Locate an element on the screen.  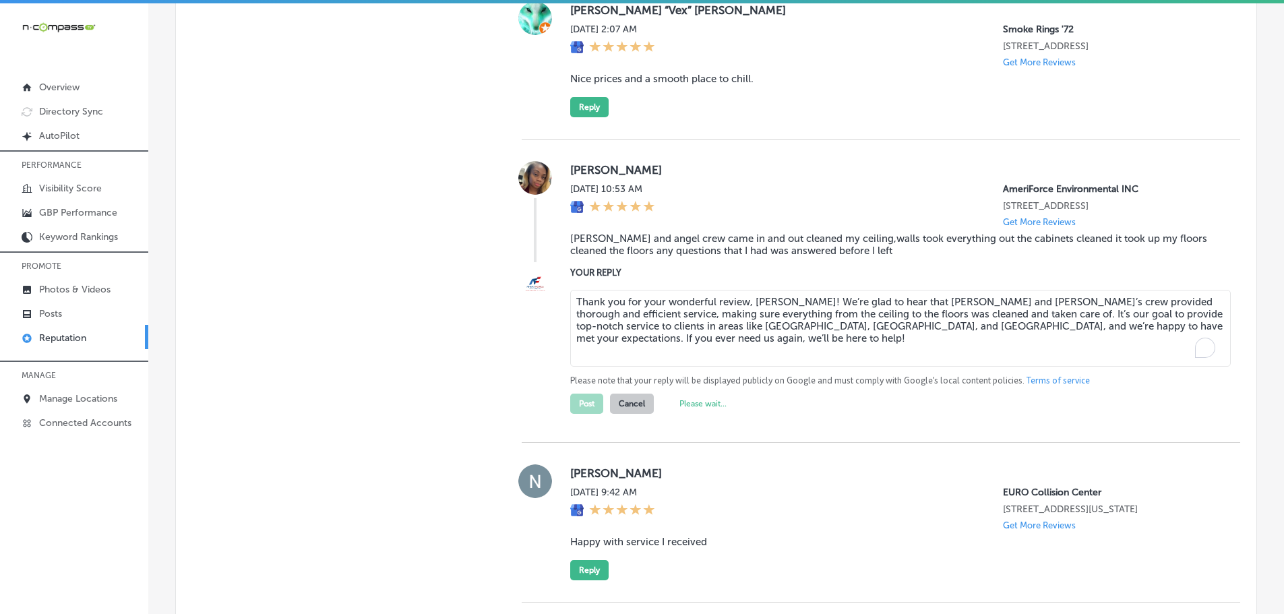
p: Photos & Videos is located at coordinates (75, 289).